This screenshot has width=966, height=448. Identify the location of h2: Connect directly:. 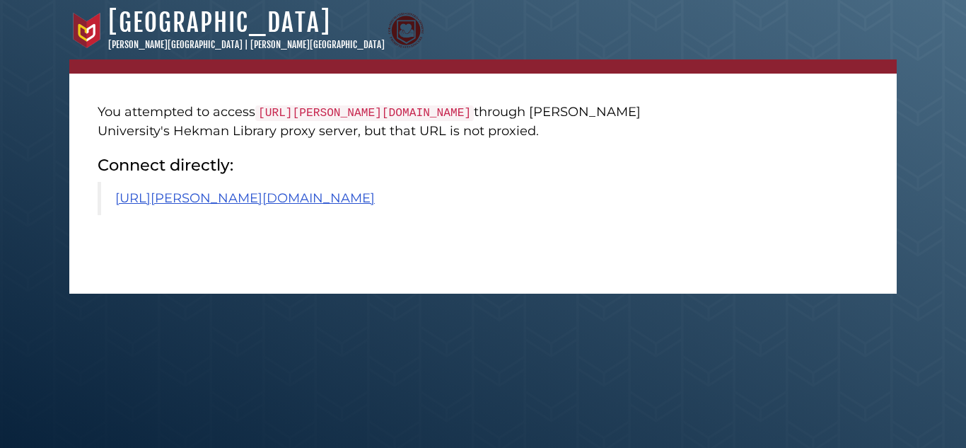
(382, 165).